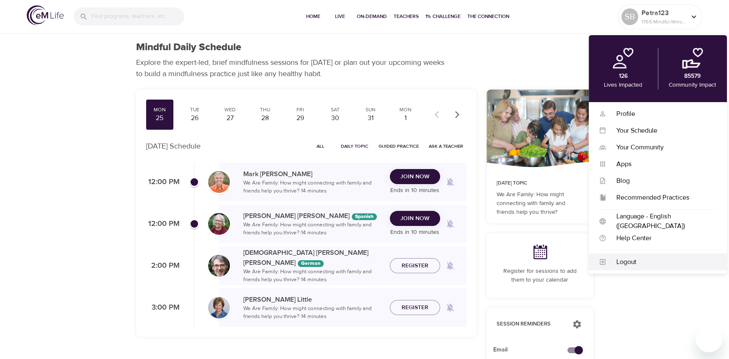 The image size is (729, 359). Describe the element at coordinates (450, 308) in the screenshot. I see `span: Remind me when a class goes live every Monday at 3:00 PM` at that location.